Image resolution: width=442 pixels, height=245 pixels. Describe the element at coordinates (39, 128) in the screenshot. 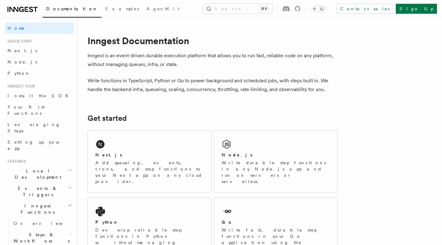

I see `a: Leveraging Steps` at that location.